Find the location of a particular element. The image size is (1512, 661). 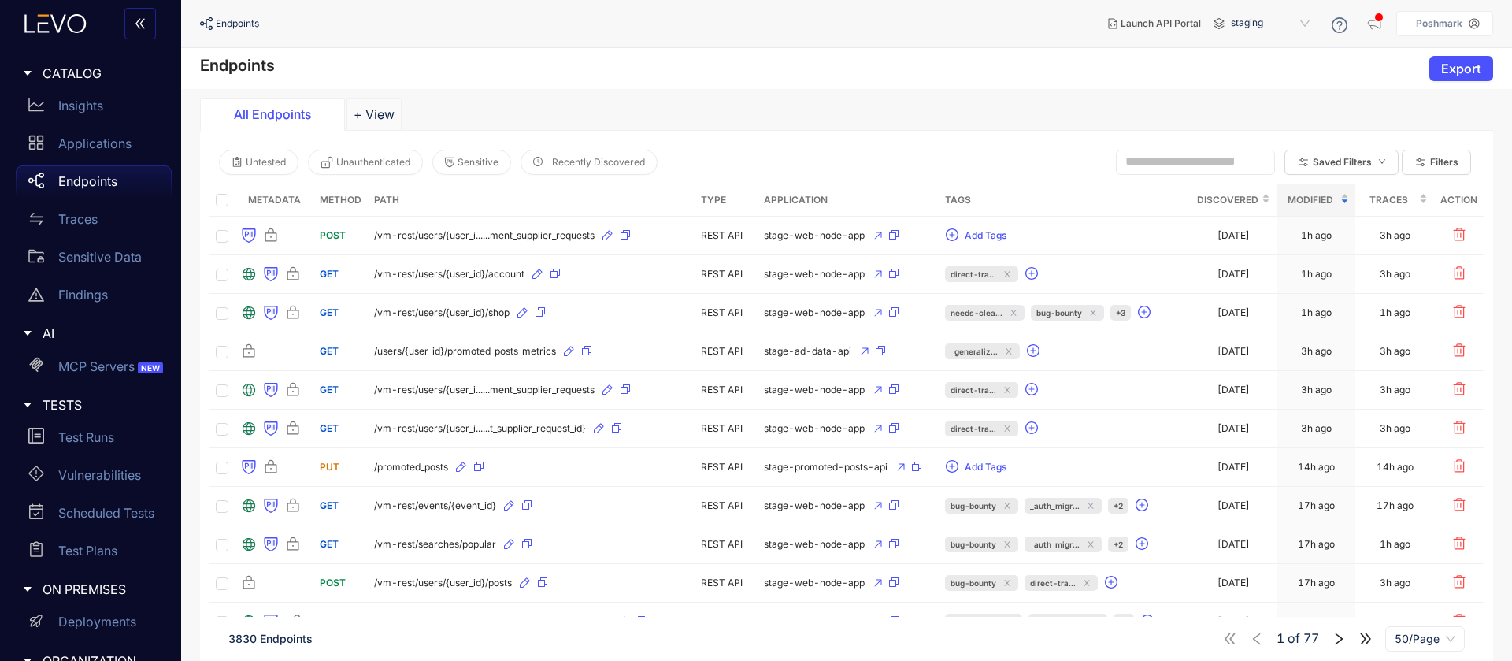

span: /vm-rest/users/{user_id}/account is located at coordinates (449, 274).